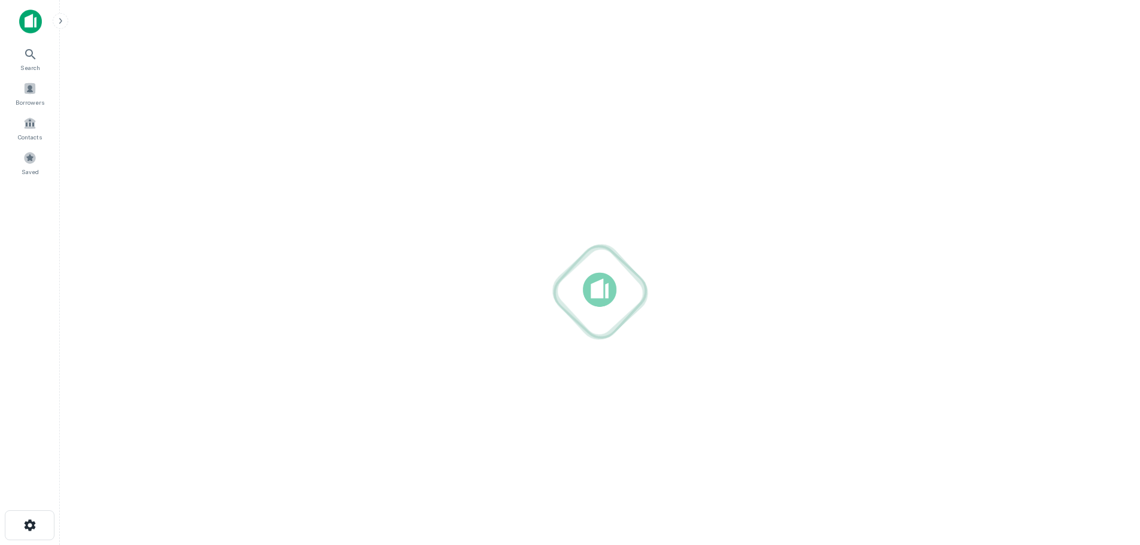 This screenshot has height=545, width=1140. What do you see at coordinates (30, 128) in the screenshot?
I see `a: Contacts` at bounding box center [30, 128].